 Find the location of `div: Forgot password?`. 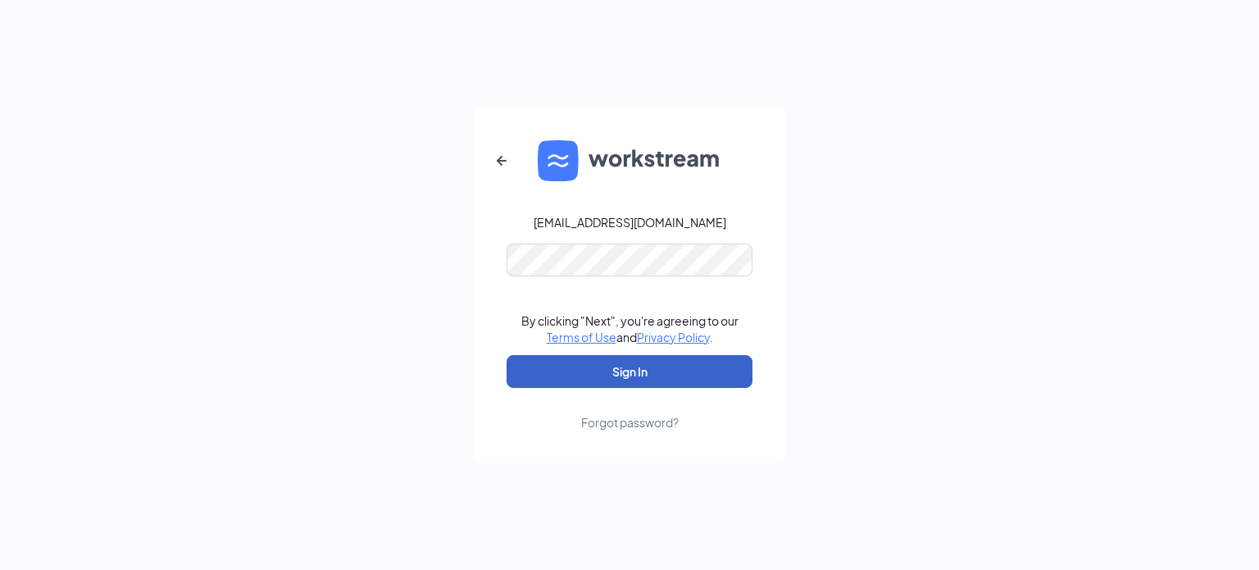

div: Forgot password? is located at coordinates (630, 422).